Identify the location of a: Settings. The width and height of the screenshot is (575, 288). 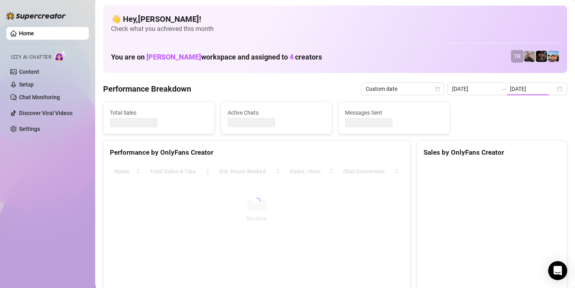
(29, 129).